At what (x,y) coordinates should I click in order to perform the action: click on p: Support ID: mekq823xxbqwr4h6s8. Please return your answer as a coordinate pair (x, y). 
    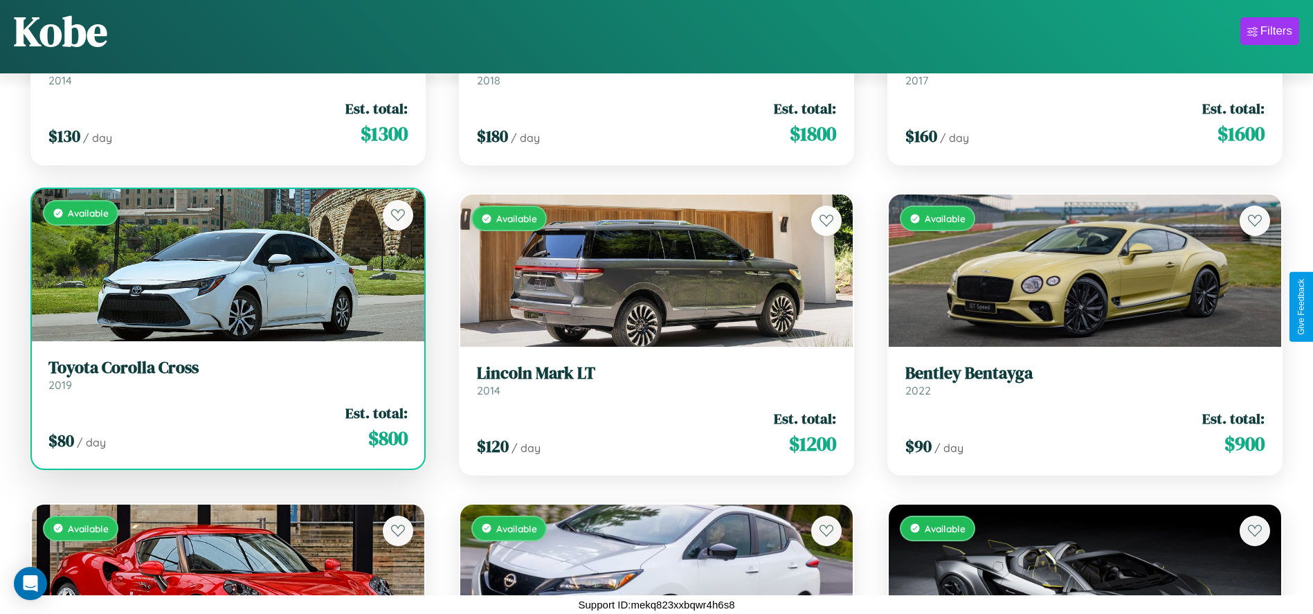
    Looking at the image, I should click on (657, 604).